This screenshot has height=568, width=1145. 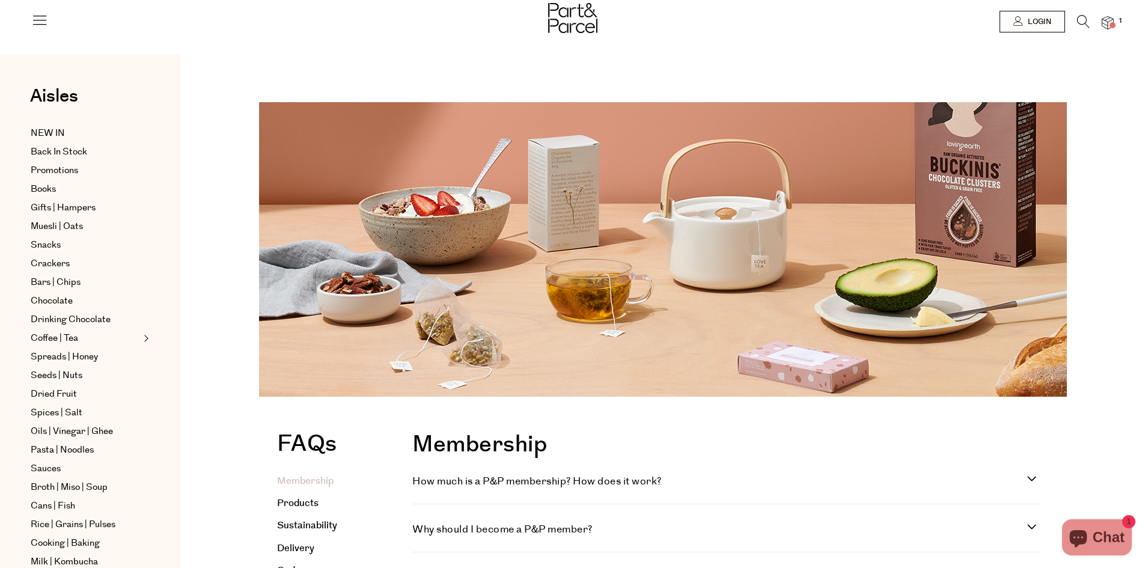 I want to click on span: Chocolate, so click(x=52, y=301).